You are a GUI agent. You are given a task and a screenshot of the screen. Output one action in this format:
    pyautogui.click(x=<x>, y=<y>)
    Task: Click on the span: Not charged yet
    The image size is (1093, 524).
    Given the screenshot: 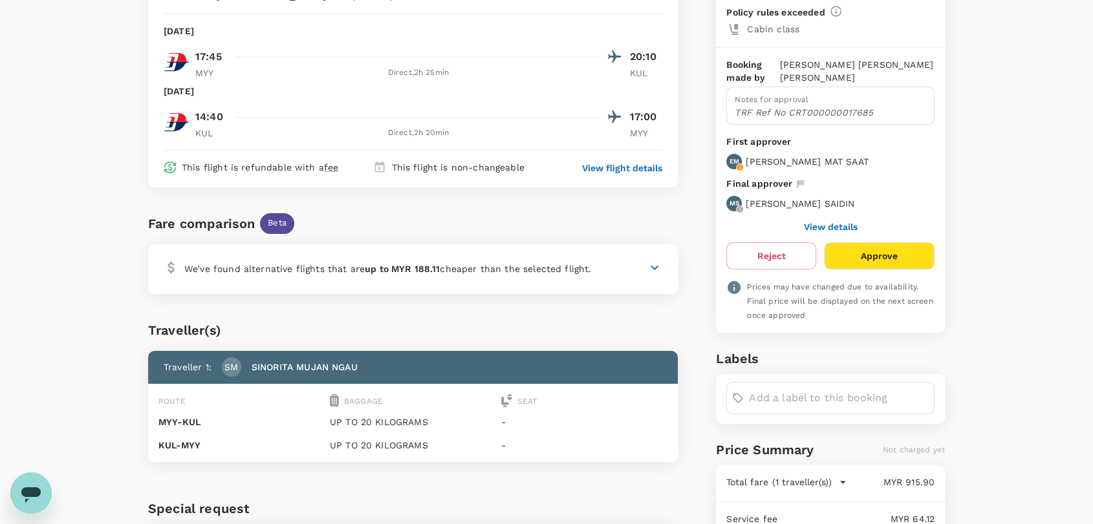 What is the action you would take?
    pyautogui.click(x=914, y=450)
    